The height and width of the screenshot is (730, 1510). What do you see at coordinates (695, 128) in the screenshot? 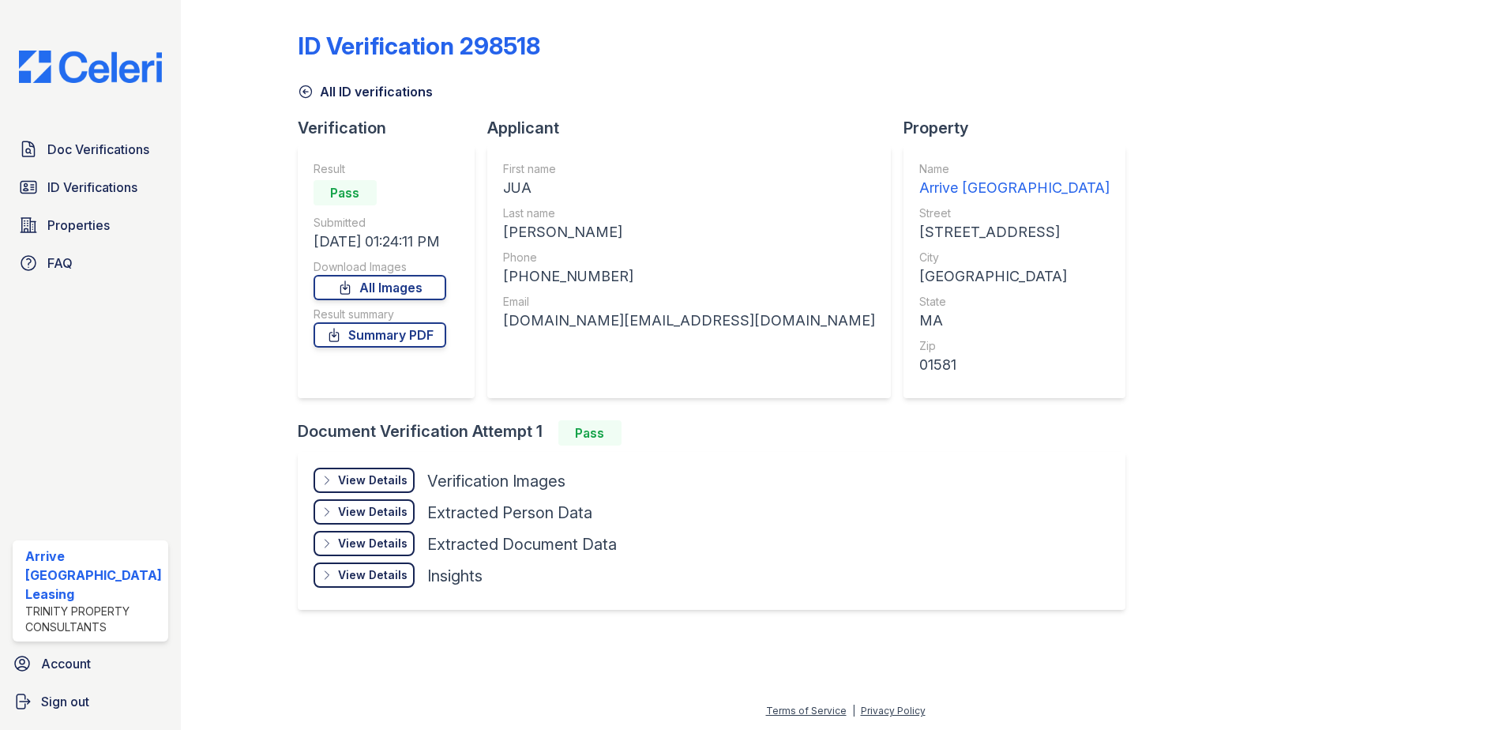
I see `div: Applicant` at bounding box center [695, 128].